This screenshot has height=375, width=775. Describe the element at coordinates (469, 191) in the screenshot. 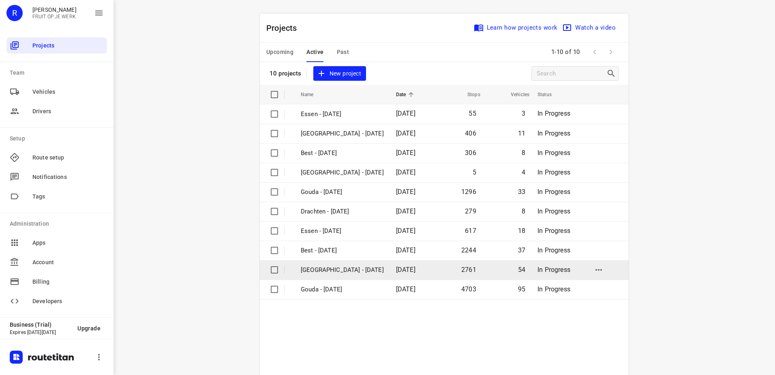

I see `span: 1296` at that location.